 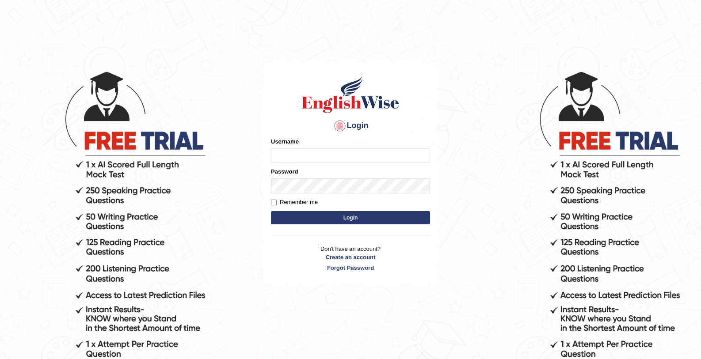 I want to click on a: Create an account, so click(x=351, y=257).